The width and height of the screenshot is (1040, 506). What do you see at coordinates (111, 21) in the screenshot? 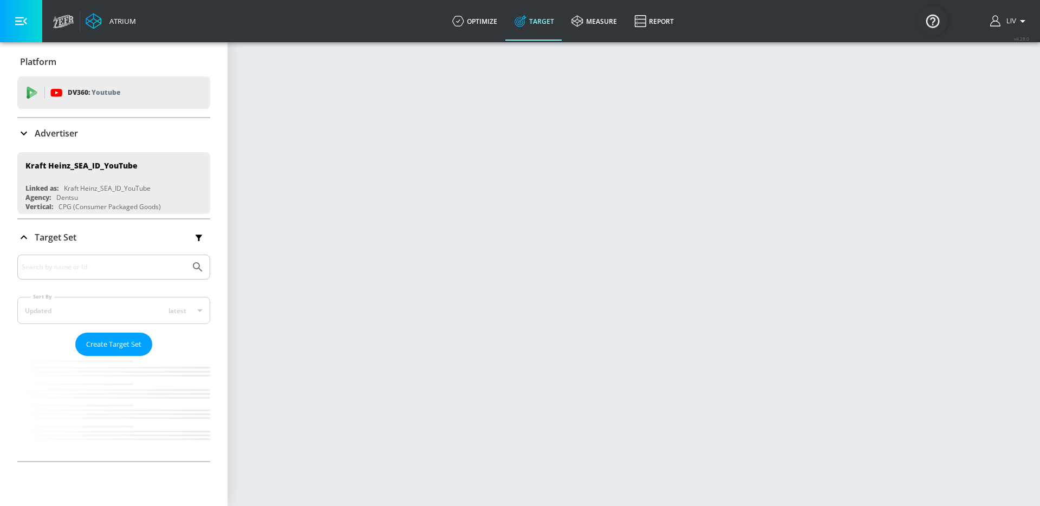
I see `a: Atrium` at bounding box center [111, 21].